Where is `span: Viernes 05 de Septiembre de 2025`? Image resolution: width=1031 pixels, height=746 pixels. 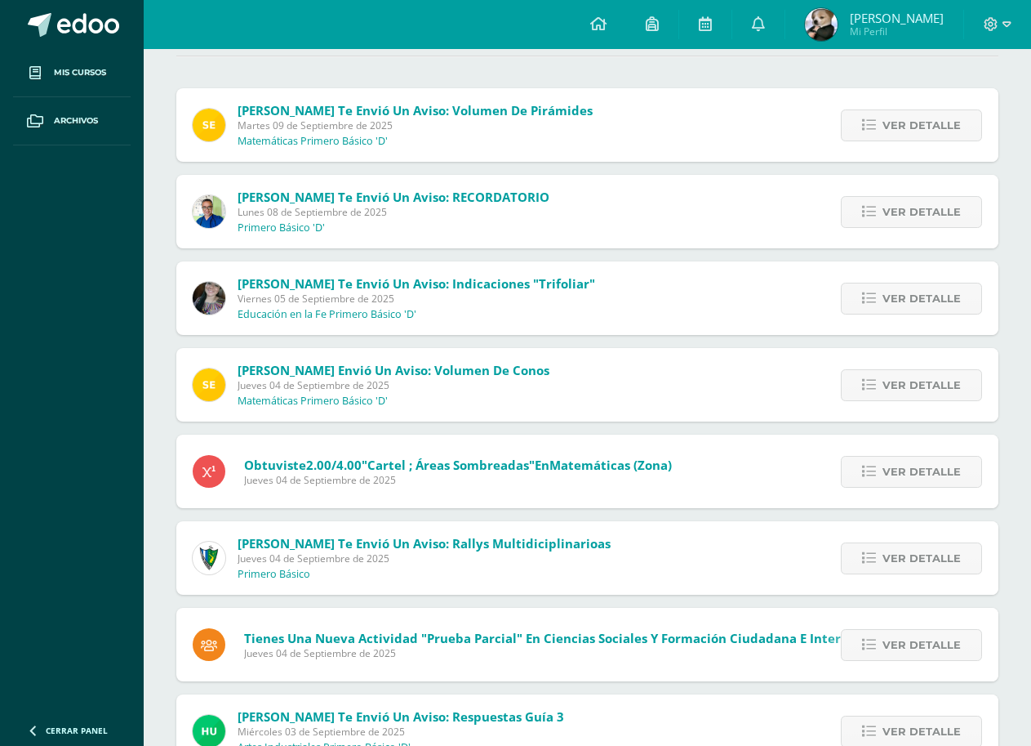 span: Viernes 05 de Septiembre de 2025 is located at coordinates (416, 298).